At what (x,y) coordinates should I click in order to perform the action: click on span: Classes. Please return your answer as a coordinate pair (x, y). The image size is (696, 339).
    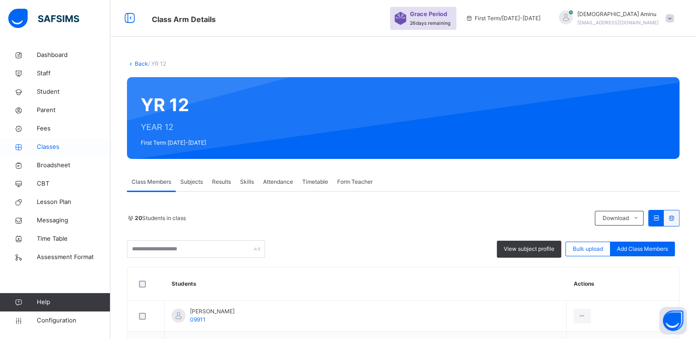
    Looking at the image, I should click on (74, 147).